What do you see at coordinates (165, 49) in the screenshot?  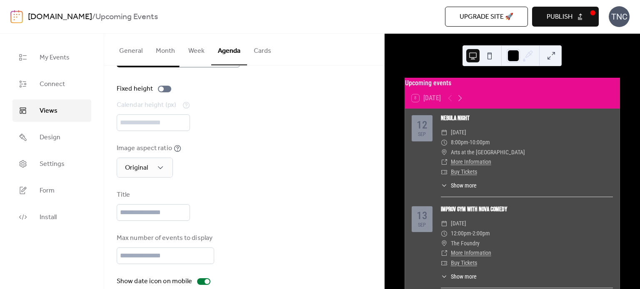 I see `button: Month` at bounding box center [165, 49].